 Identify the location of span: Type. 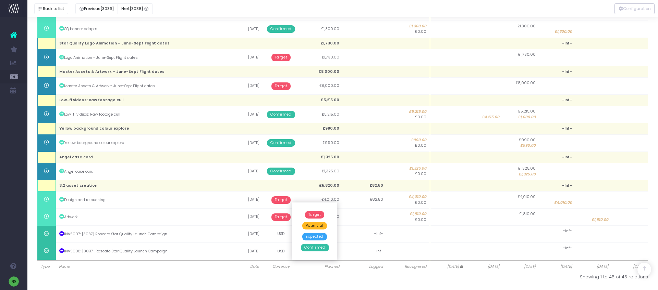
(46, 267).